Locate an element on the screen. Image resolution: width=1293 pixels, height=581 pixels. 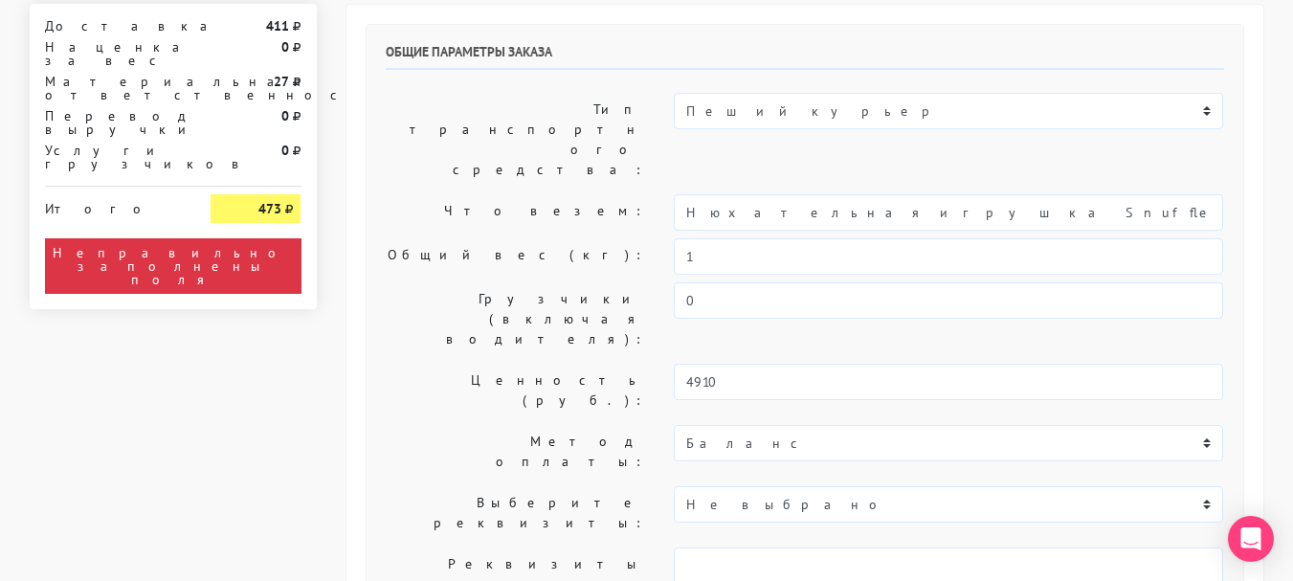
div: Наценка за вес is located at coordinates (114, 54).